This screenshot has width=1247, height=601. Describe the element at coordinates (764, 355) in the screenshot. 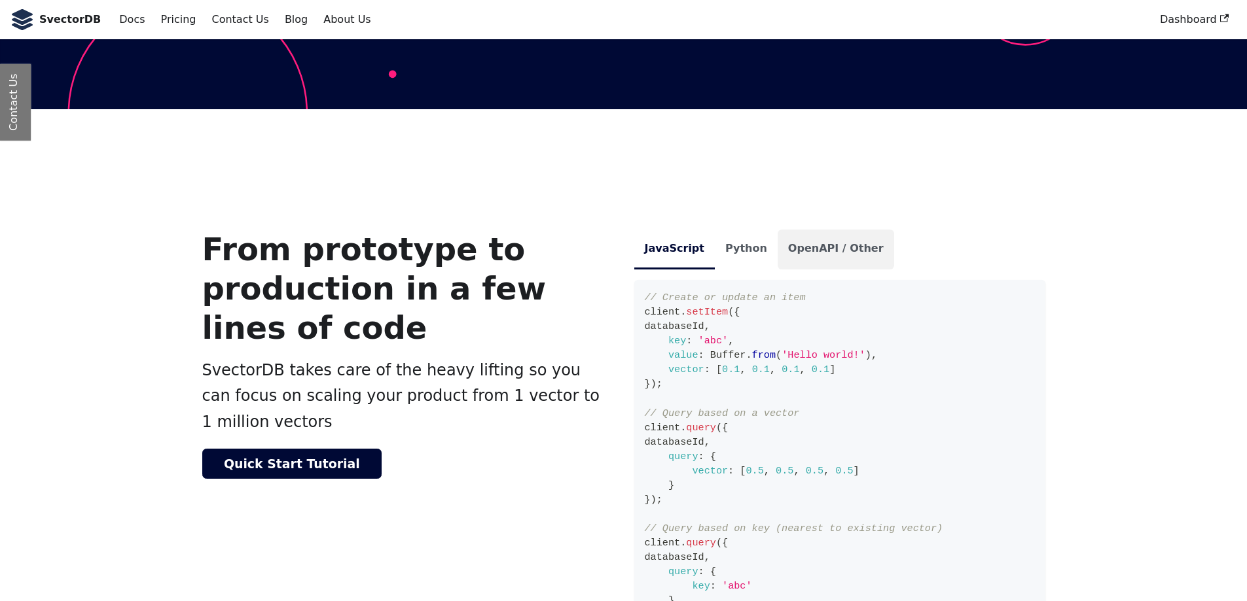

I see `span: from` at that location.